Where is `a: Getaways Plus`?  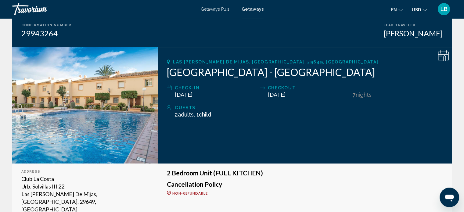
a: Getaways Plus is located at coordinates (215, 9).